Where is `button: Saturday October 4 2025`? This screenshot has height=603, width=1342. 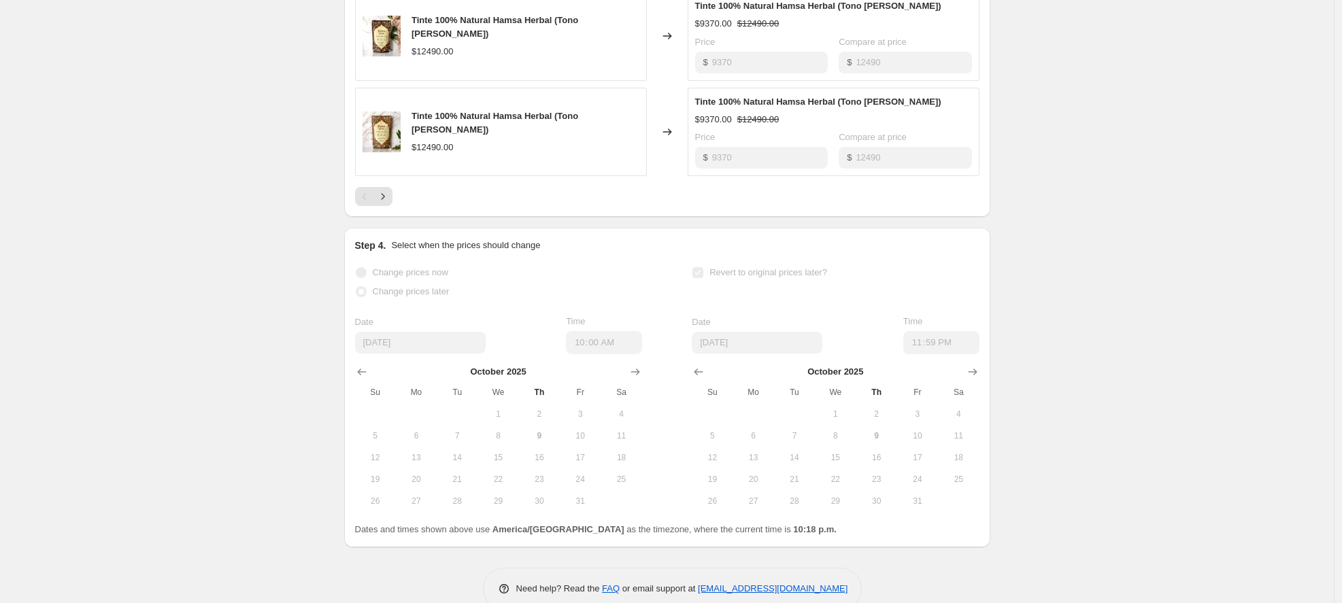 button: Saturday October 4 2025 is located at coordinates (621, 414).